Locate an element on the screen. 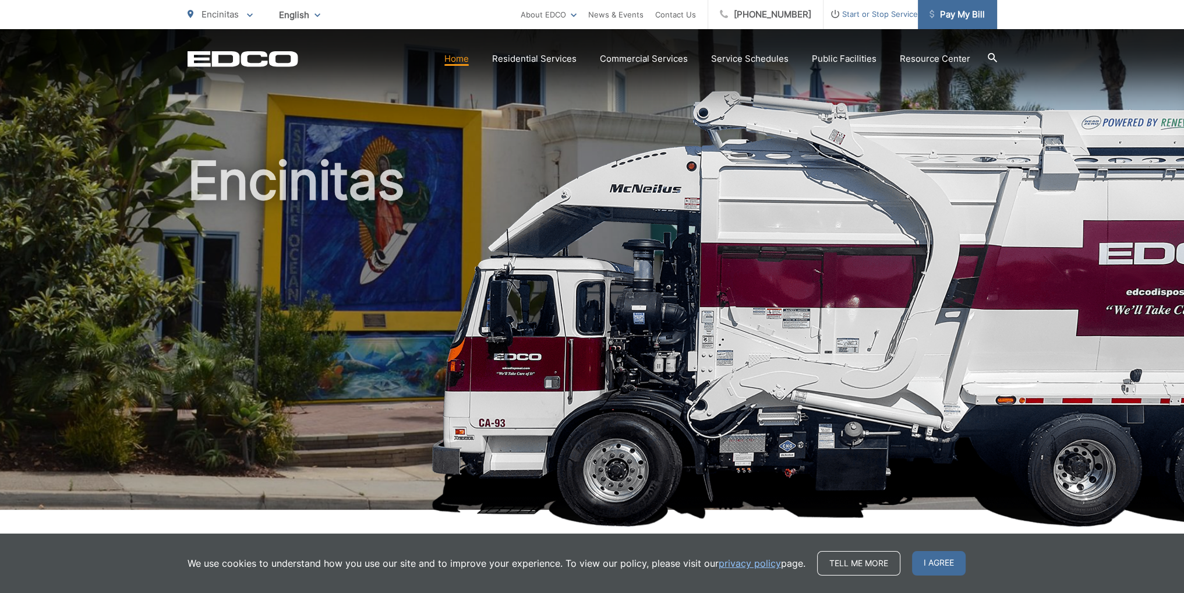 The width and height of the screenshot is (1184, 593). a: About EDCO is located at coordinates (548, 15).